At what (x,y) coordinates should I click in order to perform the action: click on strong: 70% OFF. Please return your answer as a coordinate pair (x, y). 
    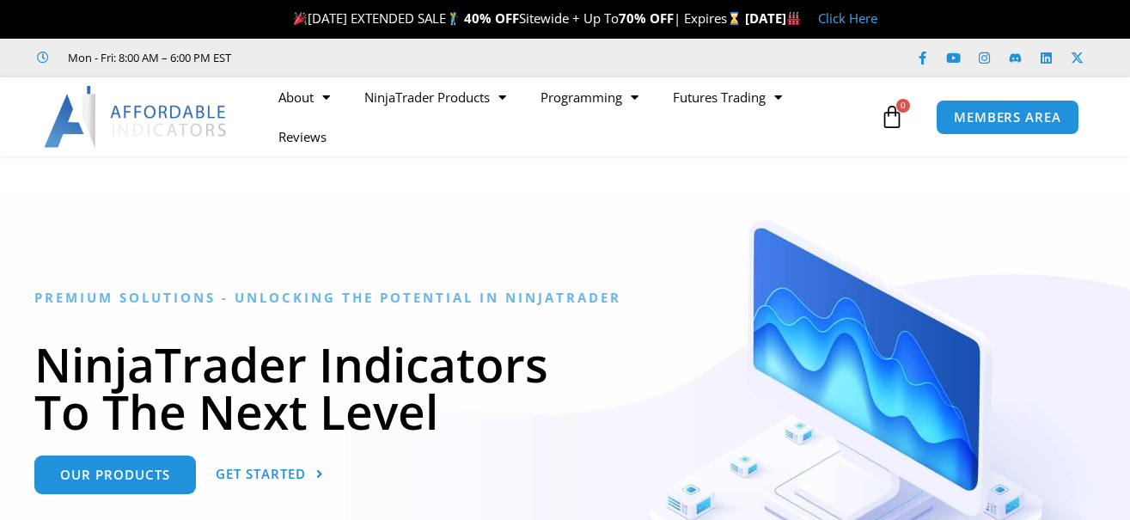
    Looking at the image, I should click on (646, 18).